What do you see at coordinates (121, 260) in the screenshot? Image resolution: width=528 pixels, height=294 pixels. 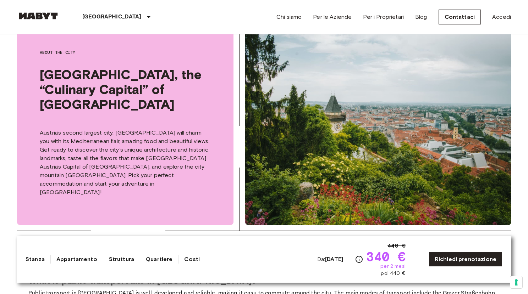 I see `a: Struttura` at bounding box center [121, 260].